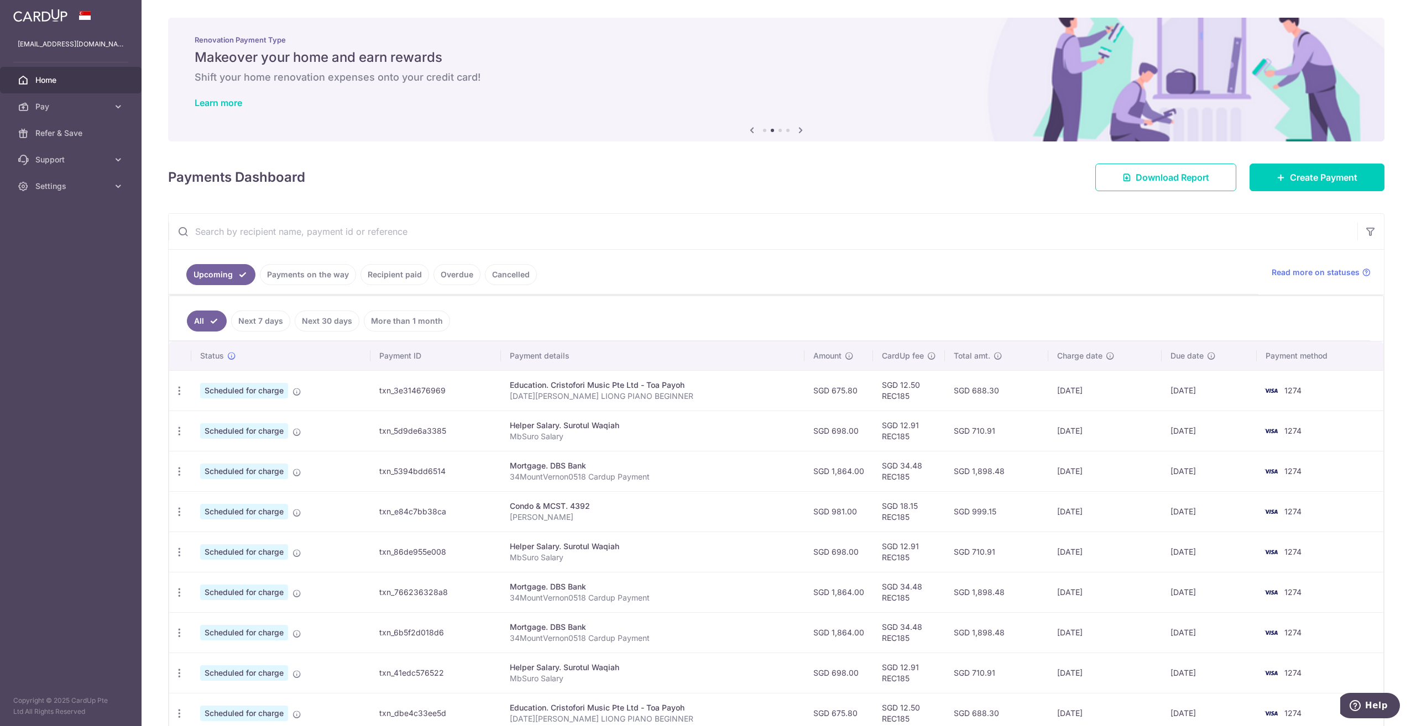 The width and height of the screenshot is (1411, 726). What do you see at coordinates (221, 275) in the screenshot?
I see `a: Upcoming` at bounding box center [221, 275].